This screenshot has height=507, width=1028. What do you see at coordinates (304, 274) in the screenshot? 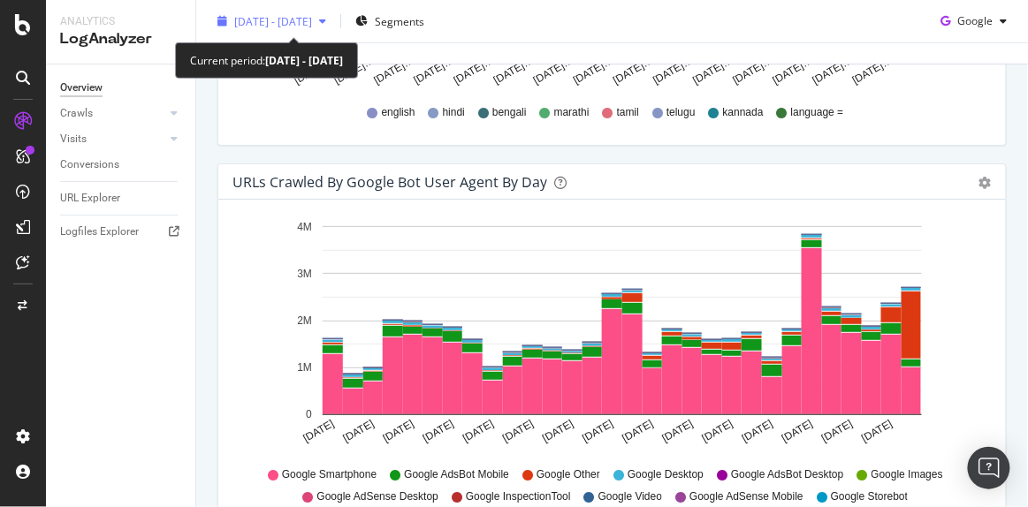
I see `text: 3M` at bounding box center [304, 274].